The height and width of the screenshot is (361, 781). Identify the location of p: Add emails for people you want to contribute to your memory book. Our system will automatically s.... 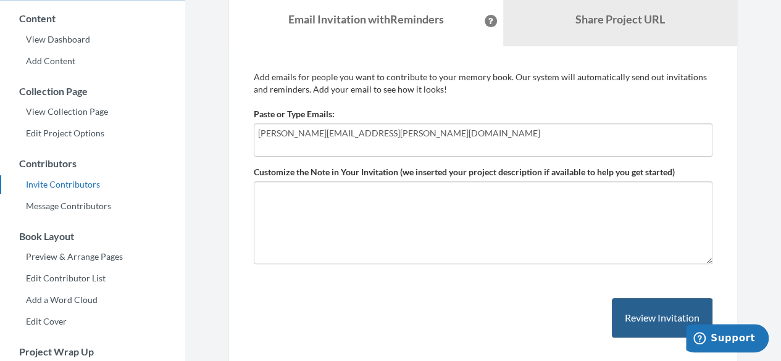
(483, 83).